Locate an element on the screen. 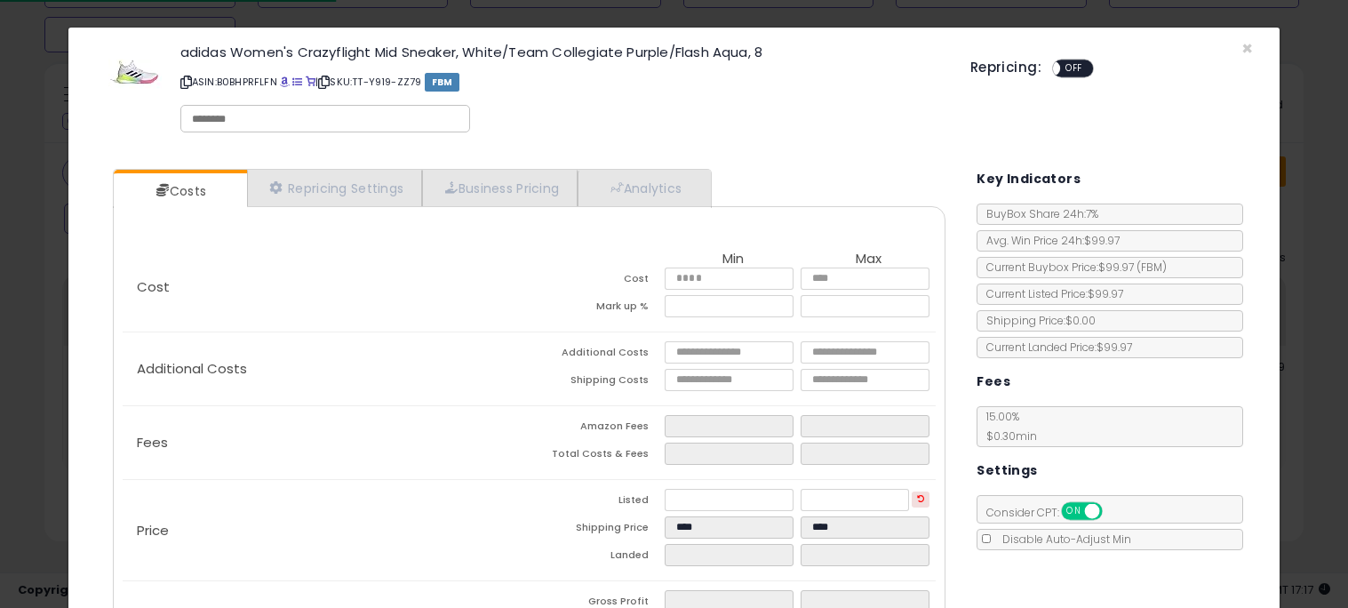  p: Additional Costs is located at coordinates (326, 369).